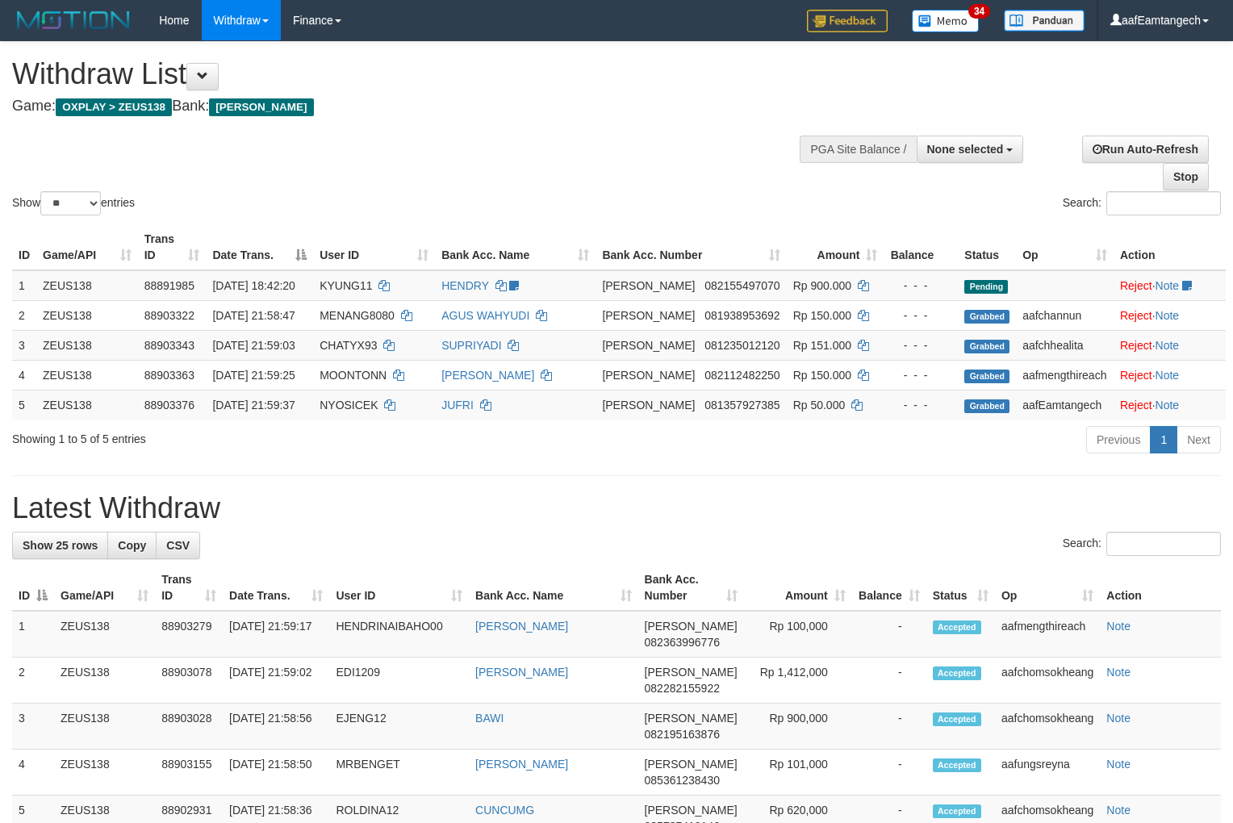 This screenshot has width=1233, height=823. I want to click on a: Stop, so click(1185, 177).